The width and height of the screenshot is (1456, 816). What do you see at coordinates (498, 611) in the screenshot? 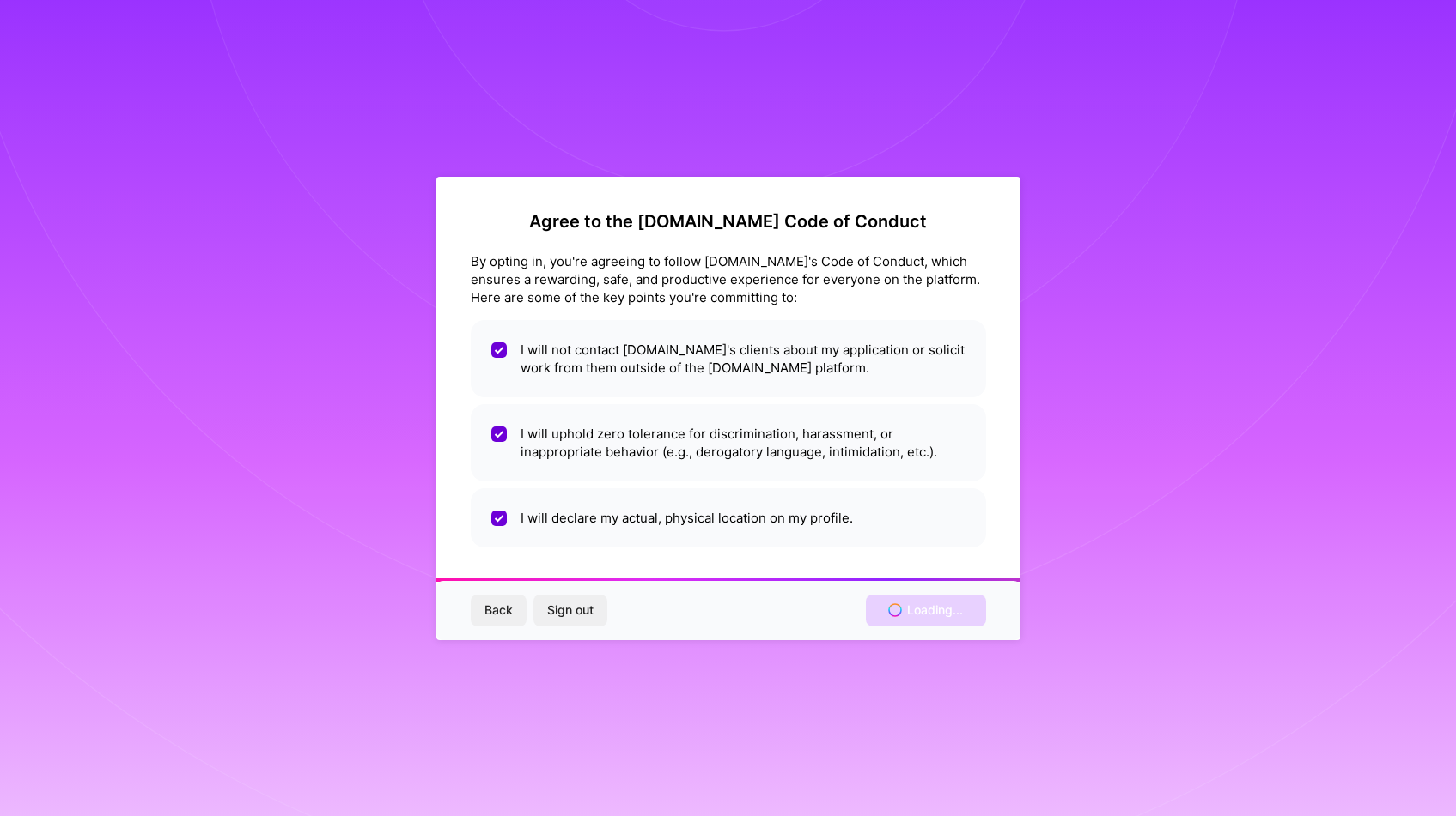
I see `button: Back` at bounding box center [498, 611].